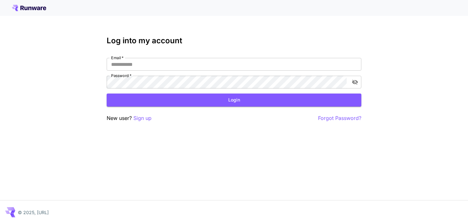 The height and width of the screenshot is (224, 468). Describe the element at coordinates (340, 118) in the screenshot. I see `p: Forgot Password?` at that location.